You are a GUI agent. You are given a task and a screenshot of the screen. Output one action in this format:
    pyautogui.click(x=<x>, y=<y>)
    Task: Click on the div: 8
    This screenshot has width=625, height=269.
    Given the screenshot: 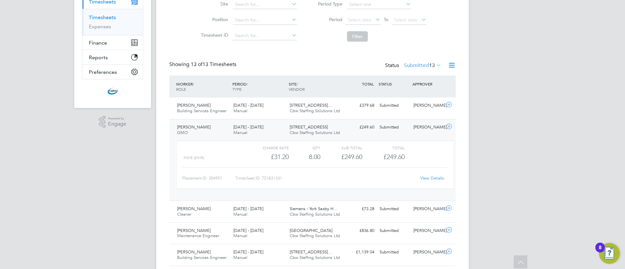 What is the action you would take?
    pyautogui.click(x=600, y=252)
    